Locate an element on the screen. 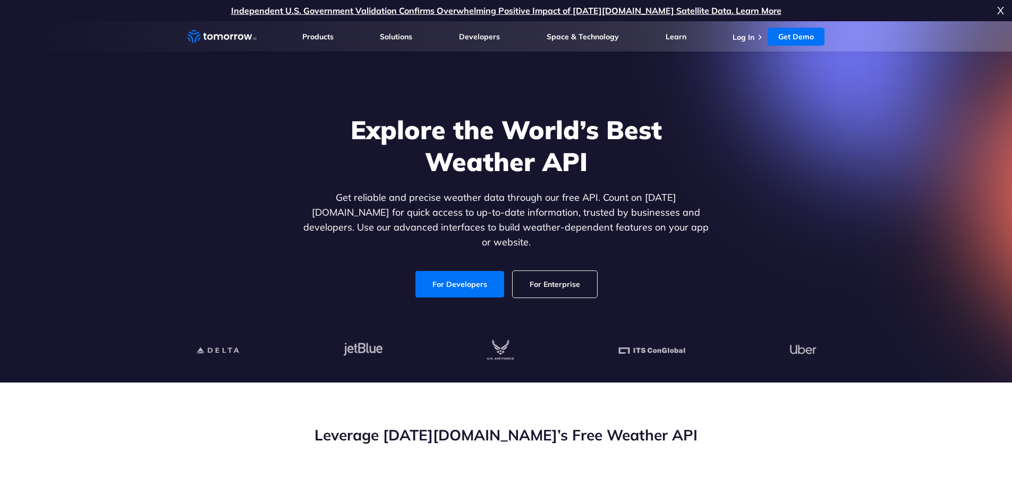  a: Get Demo is located at coordinates (796, 37).